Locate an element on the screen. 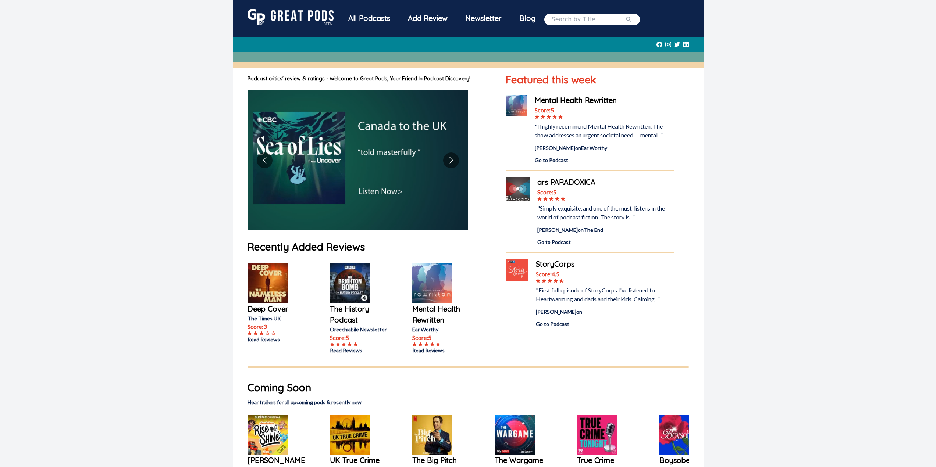  img: UK True Crime Podcast is located at coordinates (350, 435).